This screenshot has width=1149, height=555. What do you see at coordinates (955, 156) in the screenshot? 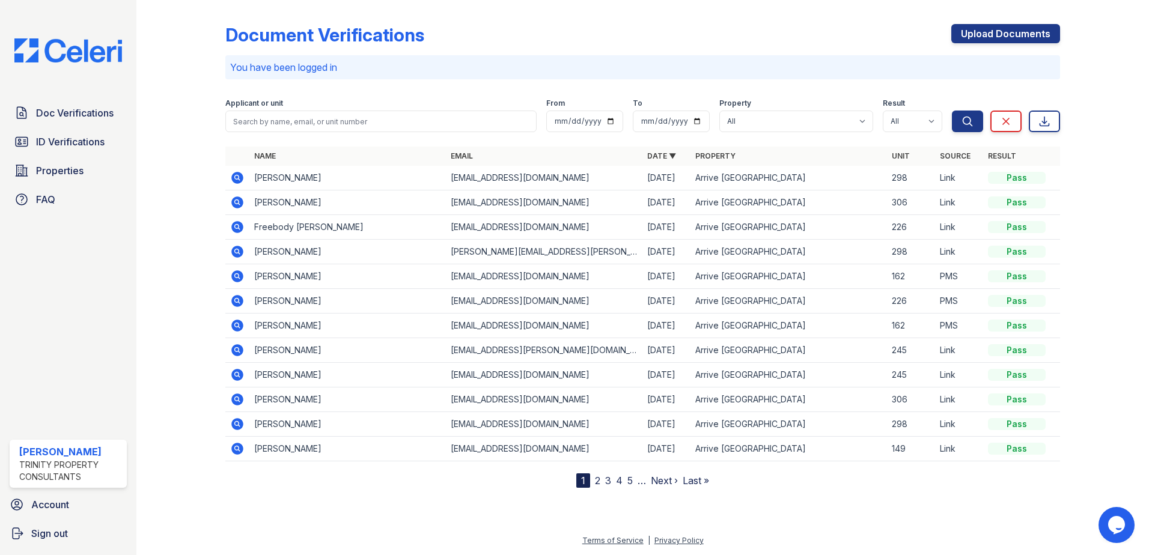
I see `a: Source` at bounding box center [955, 156].